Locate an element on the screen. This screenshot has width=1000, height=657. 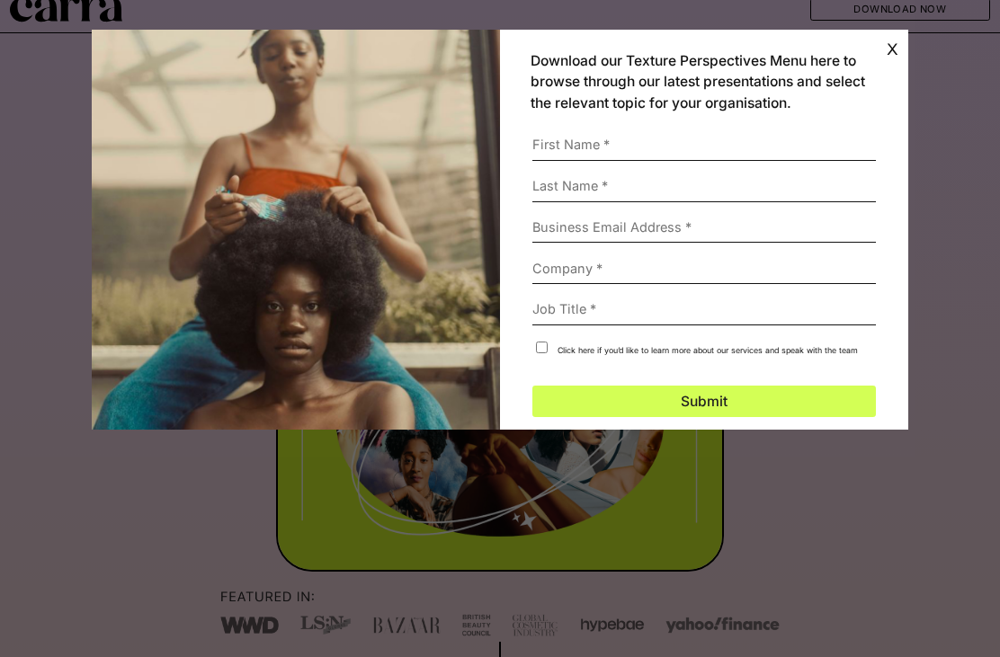
h4: Download our Texture Perspectives Menu here to browse through our latest presentations and select... is located at coordinates (704, 82).